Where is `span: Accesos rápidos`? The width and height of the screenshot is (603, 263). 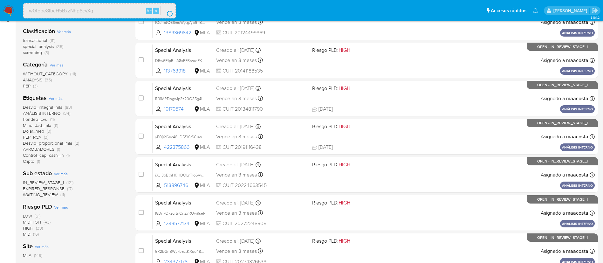 span: Accesos rápidos is located at coordinates (508, 10).